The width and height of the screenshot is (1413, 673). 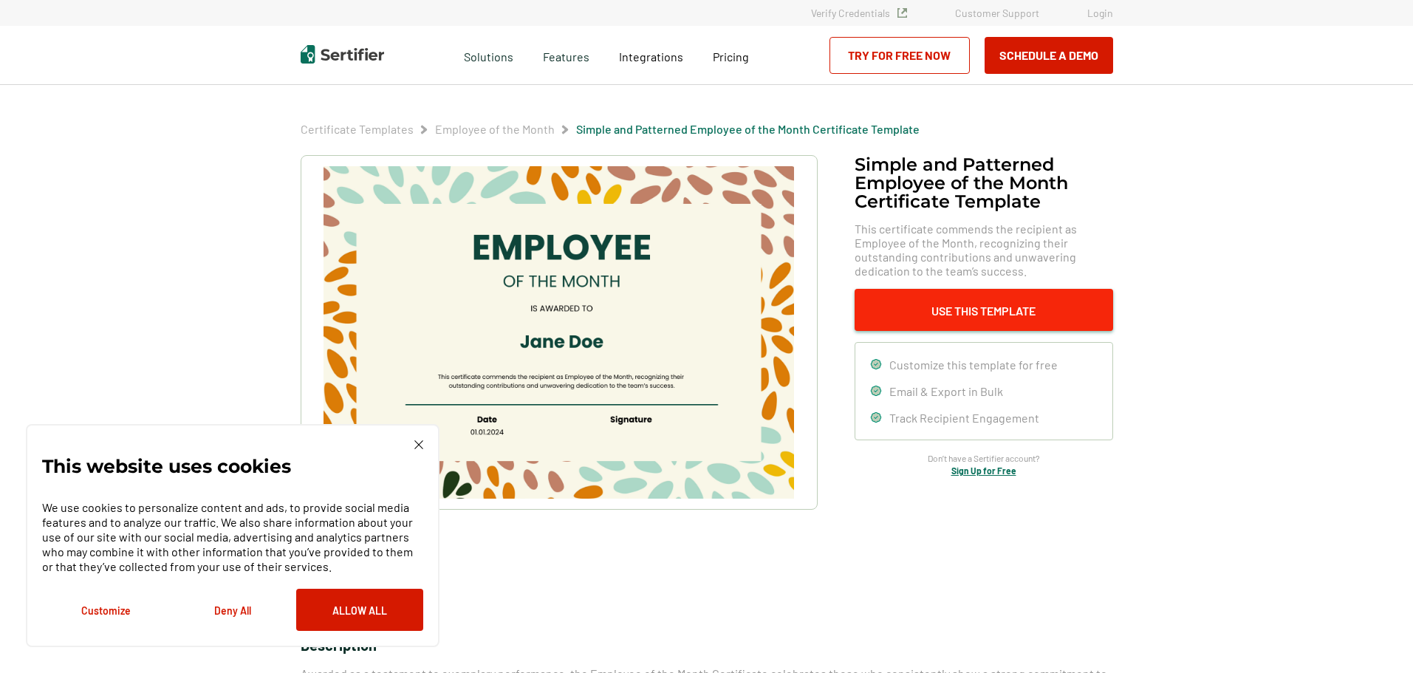 I want to click on div: Chat Widget, so click(x=1376, y=637).